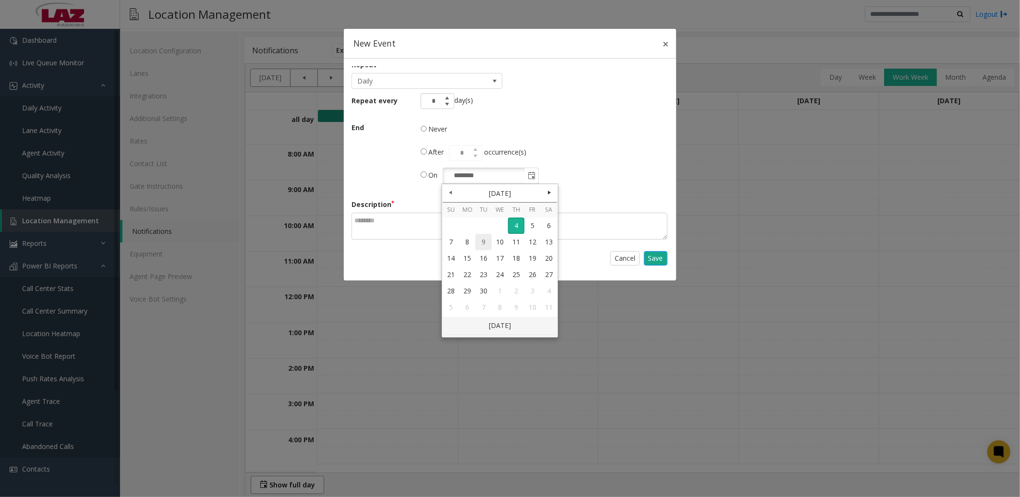 The width and height of the screenshot is (1020, 497). I want to click on th: Saturday, so click(549, 210).